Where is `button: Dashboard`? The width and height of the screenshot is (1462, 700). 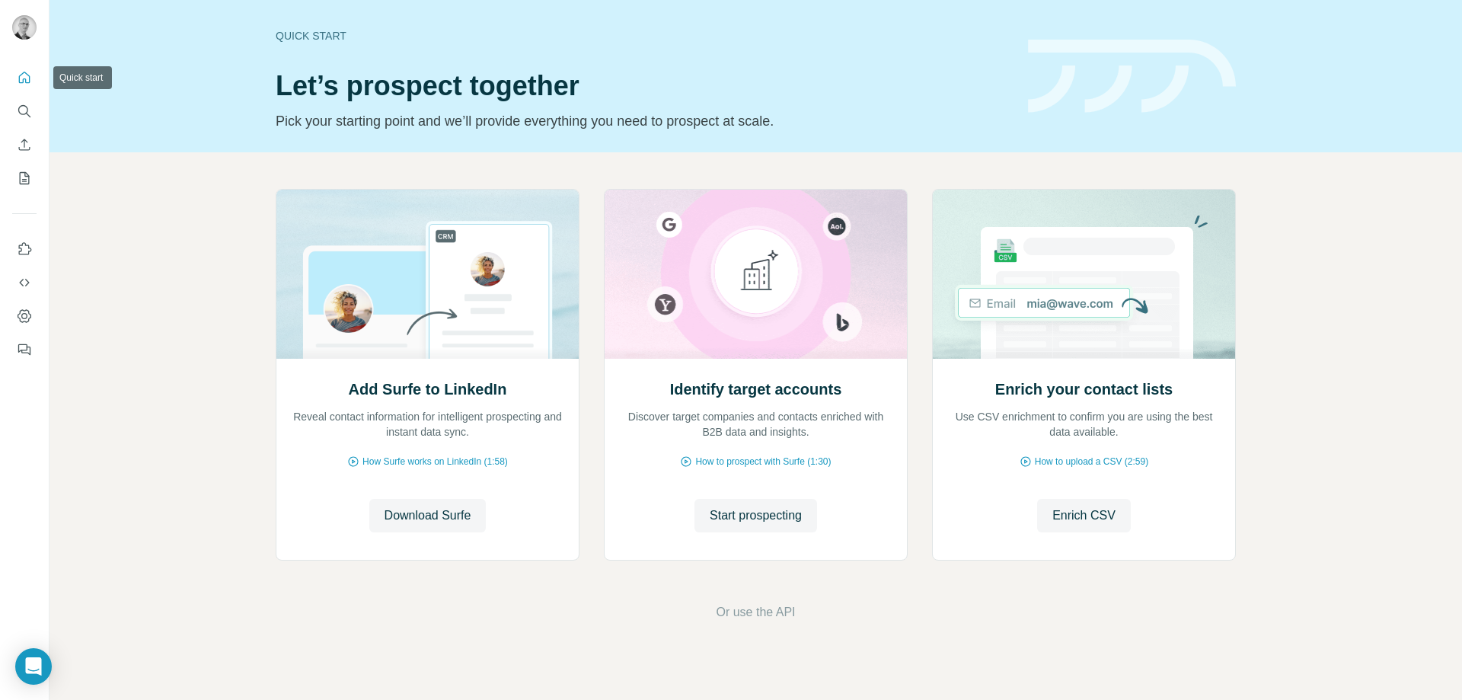
button: Dashboard is located at coordinates (24, 316).